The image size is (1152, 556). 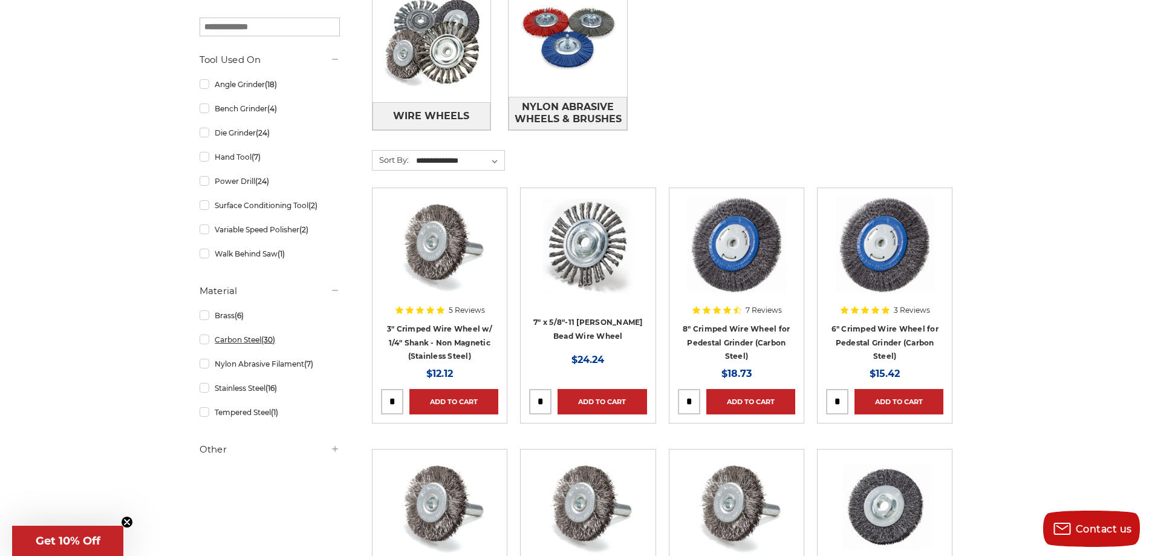 I want to click on span: (18), so click(x=271, y=84).